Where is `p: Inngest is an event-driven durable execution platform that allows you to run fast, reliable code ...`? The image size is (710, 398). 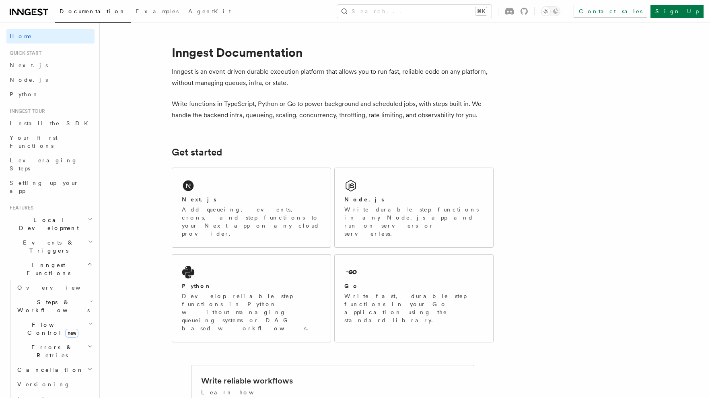 p: Inngest is an event-driven durable execution platform that allows you to run fast, reliable code ... is located at coordinates (333, 77).